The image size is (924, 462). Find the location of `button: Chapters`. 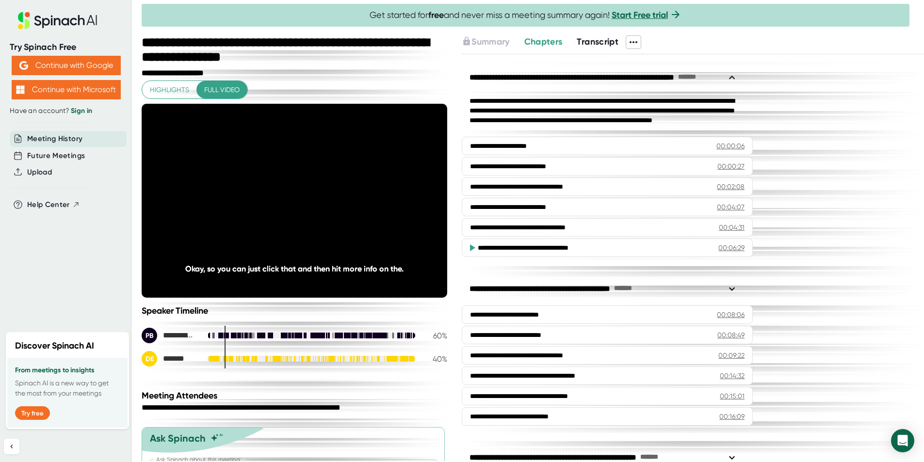

button: Chapters is located at coordinates (543, 42).